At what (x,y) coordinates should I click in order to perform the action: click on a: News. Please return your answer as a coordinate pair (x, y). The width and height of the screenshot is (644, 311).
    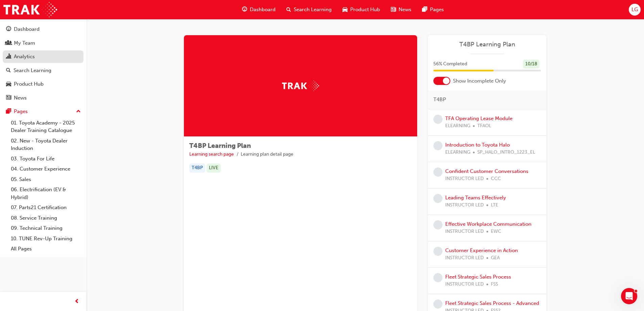
    Looking at the image, I should click on (43, 98).